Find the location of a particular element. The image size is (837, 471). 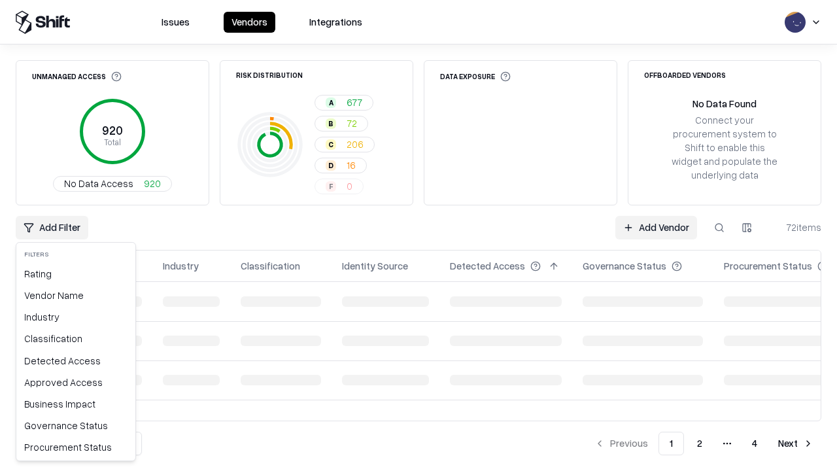

div: Vendor Name is located at coordinates (76, 295).